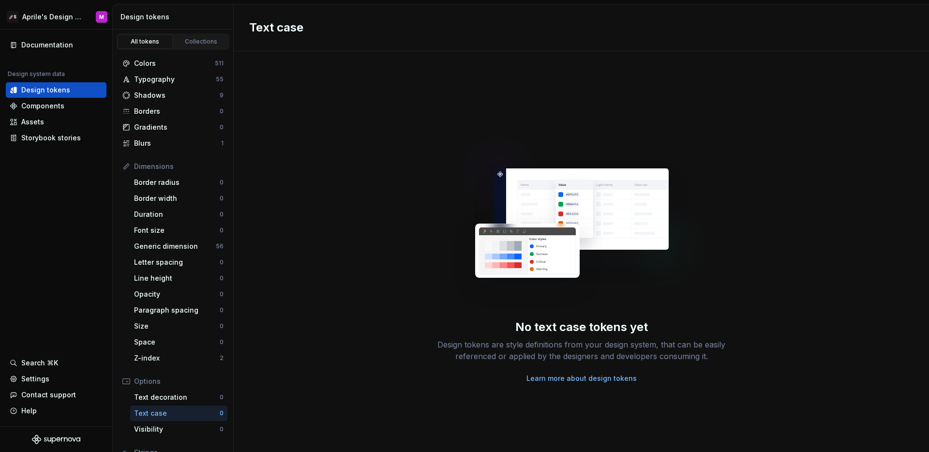  What do you see at coordinates (178, 230) in the screenshot?
I see `a: Font size0` at bounding box center [178, 230].